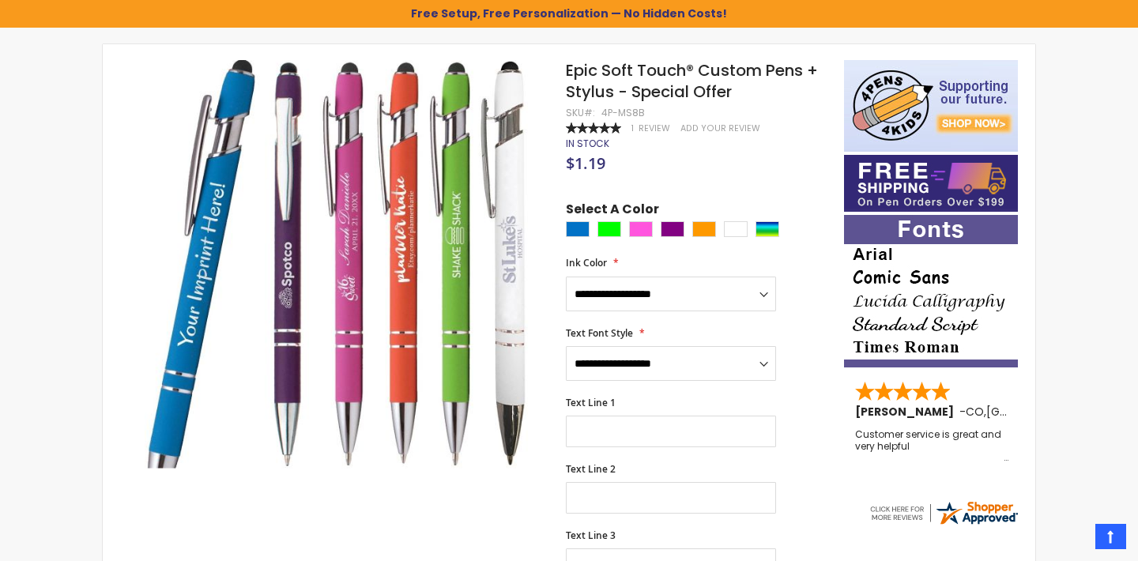  Describe the element at coordinates (609, 229) in the screenshot. I see `div: Lime Green` at that location.